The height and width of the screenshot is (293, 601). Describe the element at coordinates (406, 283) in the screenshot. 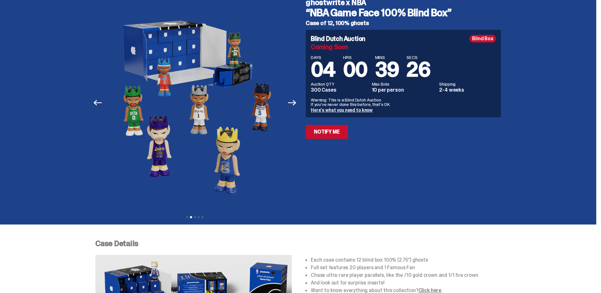

I see `li: And look out for surprise inserts!` at that location.